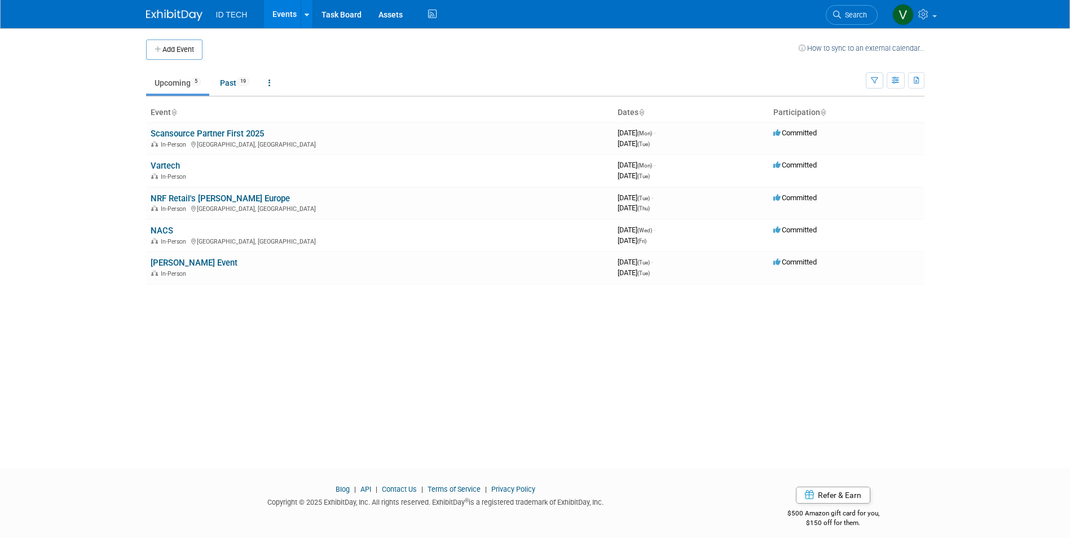 This screenshot has width=1070, height=538. Describe the element at coordinates (174, 15) in the screenshot. I see `img: ExhibitDay` at that location.